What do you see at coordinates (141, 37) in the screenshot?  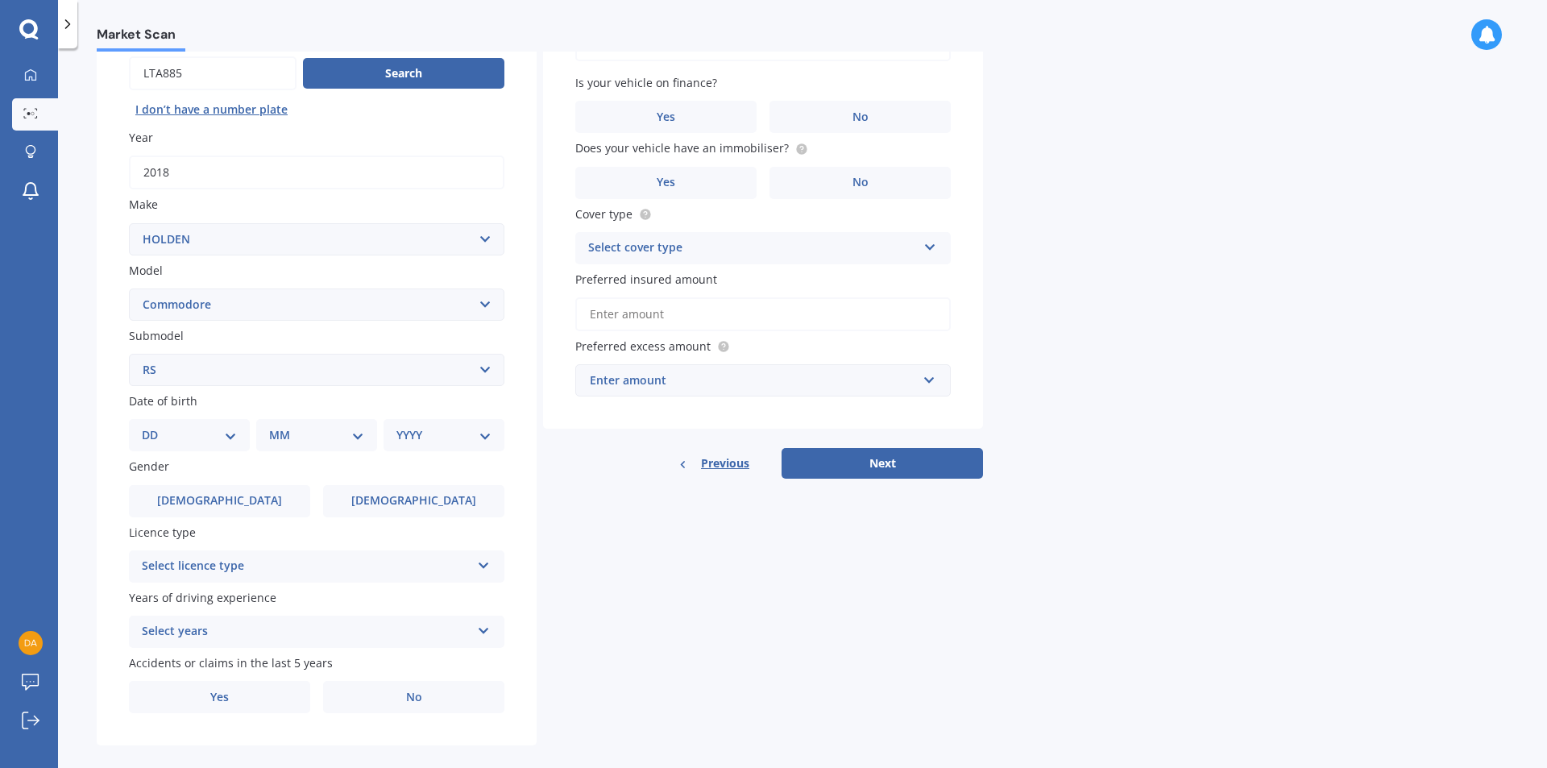 I see `span: Market Scan` at bounding box center [141, 37].